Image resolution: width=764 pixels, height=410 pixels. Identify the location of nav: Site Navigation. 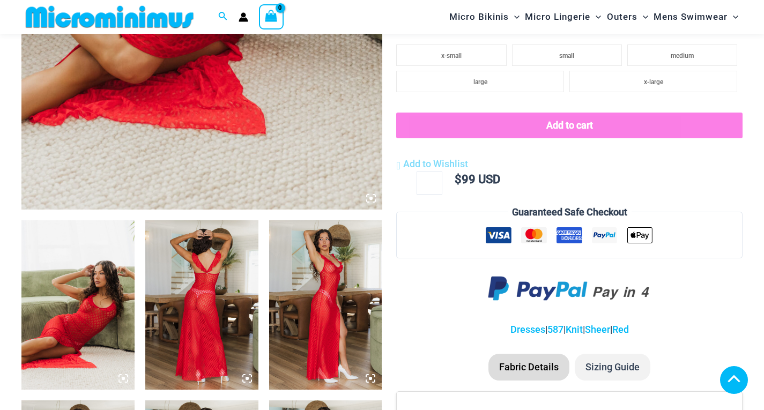
(594, 17).